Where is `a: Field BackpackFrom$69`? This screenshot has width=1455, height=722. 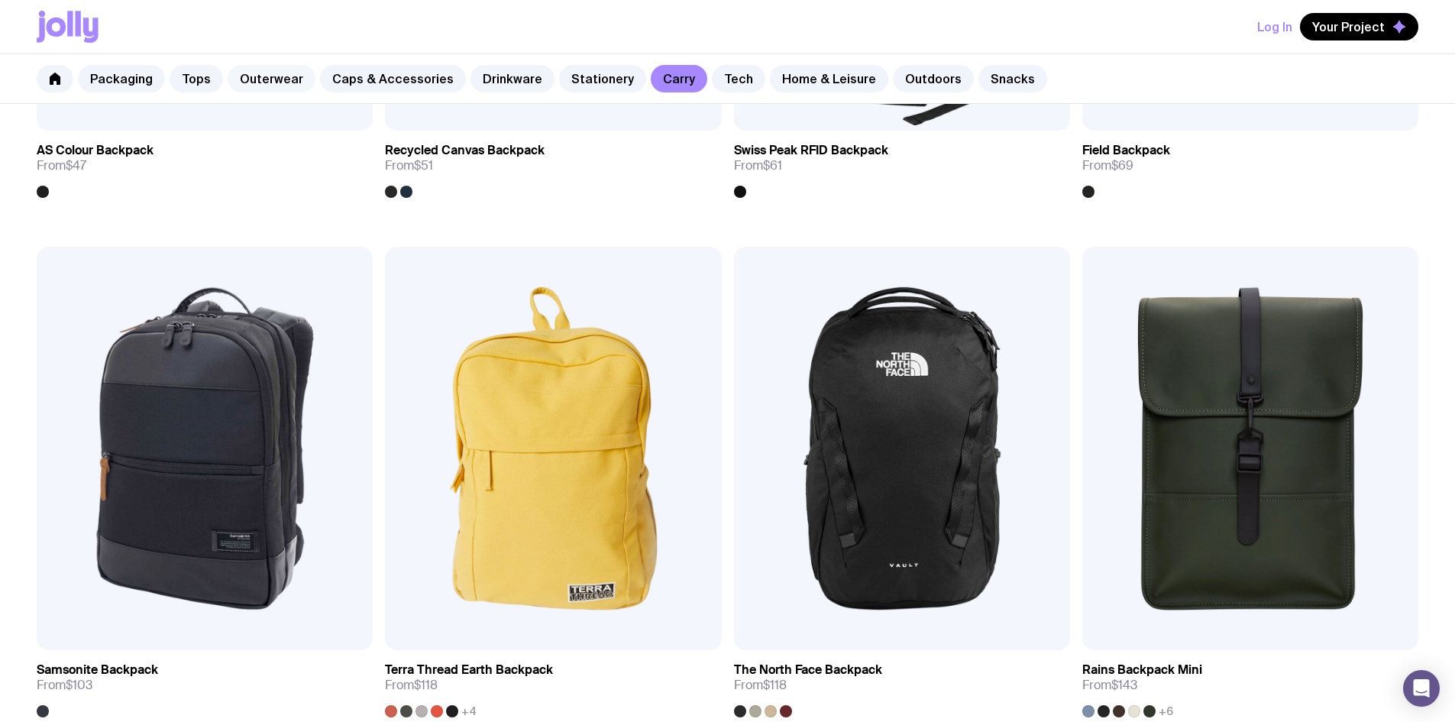 a: Field BackpackFrom$69 is located at coordinates (1250, 164).